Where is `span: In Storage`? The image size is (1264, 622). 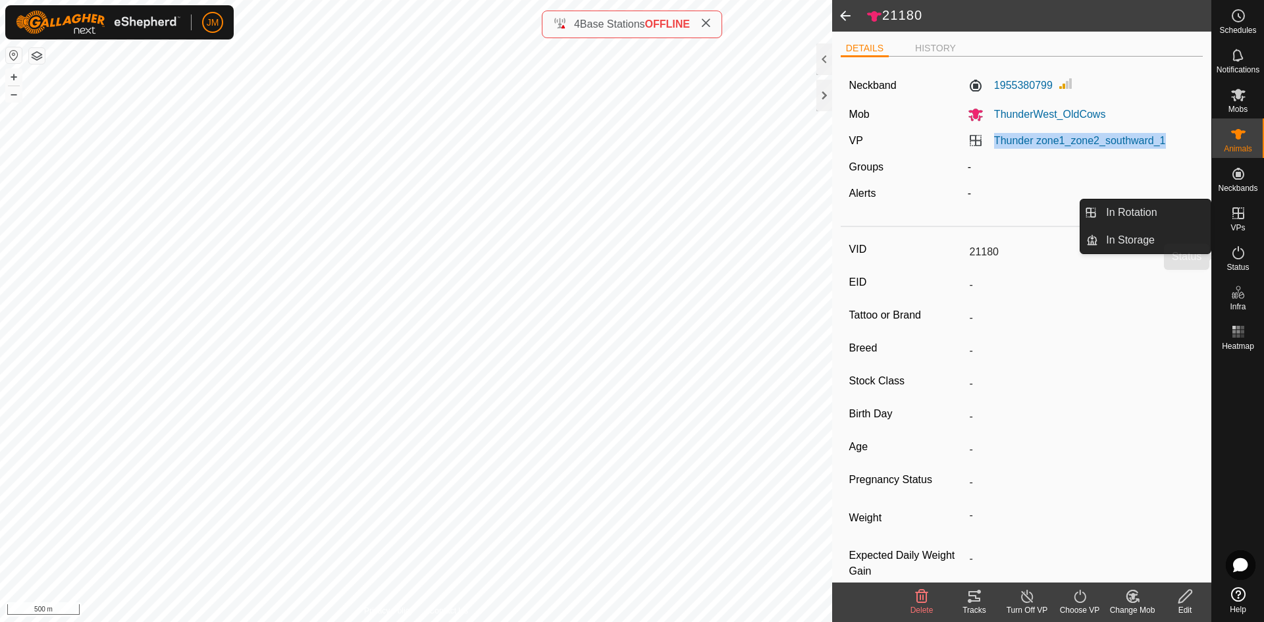
span: In Storage is located at coordinates (1130, 240).